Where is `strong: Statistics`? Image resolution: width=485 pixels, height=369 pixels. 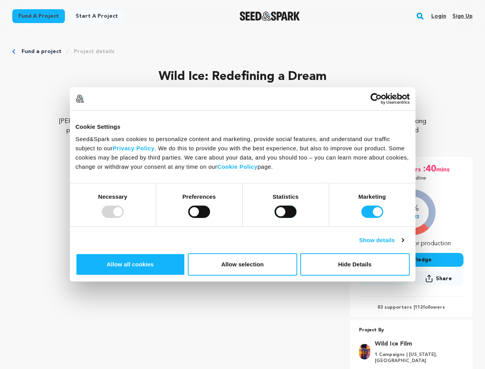 strong: Statistics is located at coordinates (286, 196).